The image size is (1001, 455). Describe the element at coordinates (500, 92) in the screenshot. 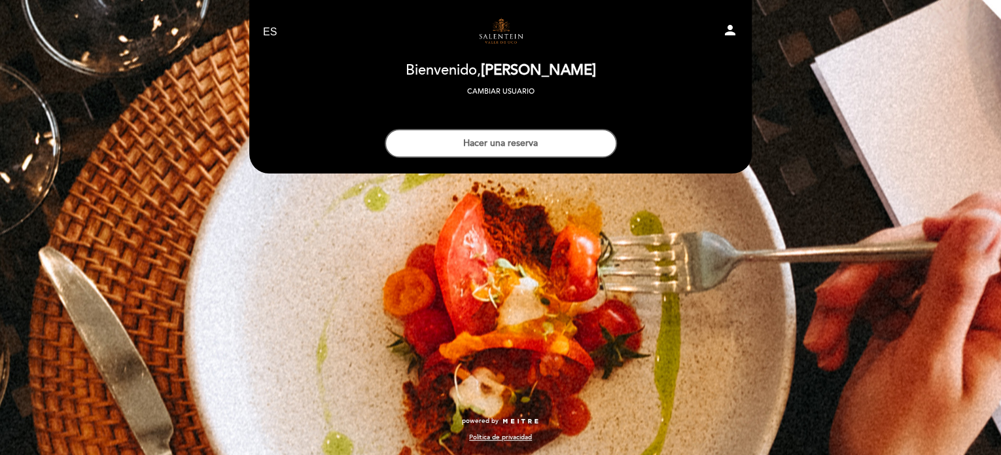

I see `button: Cambiar usuario` at that location.